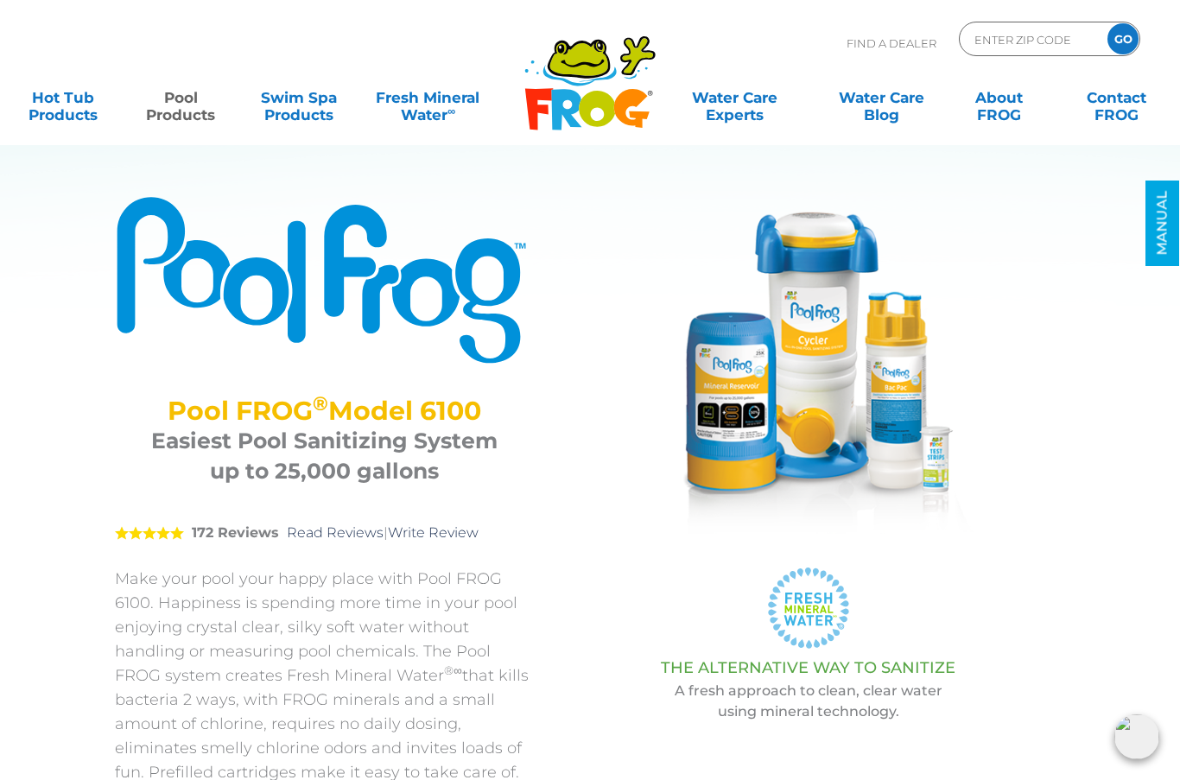 The width and height of the screenshot is (1180, 780). Describe the element at coordinates (808, 668) in the screenshot. I see `h3: THE ALTERNATIVE WAY TO SANITIZE` at that location.